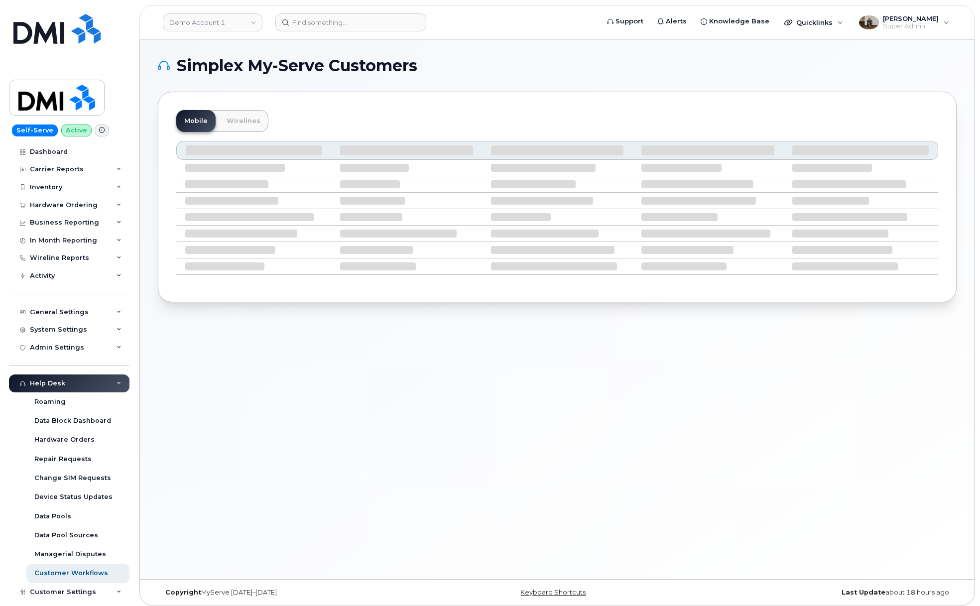  Describe the element at coordinates (196, 121) in the screenshot. I see `a: Mobile` at that location.